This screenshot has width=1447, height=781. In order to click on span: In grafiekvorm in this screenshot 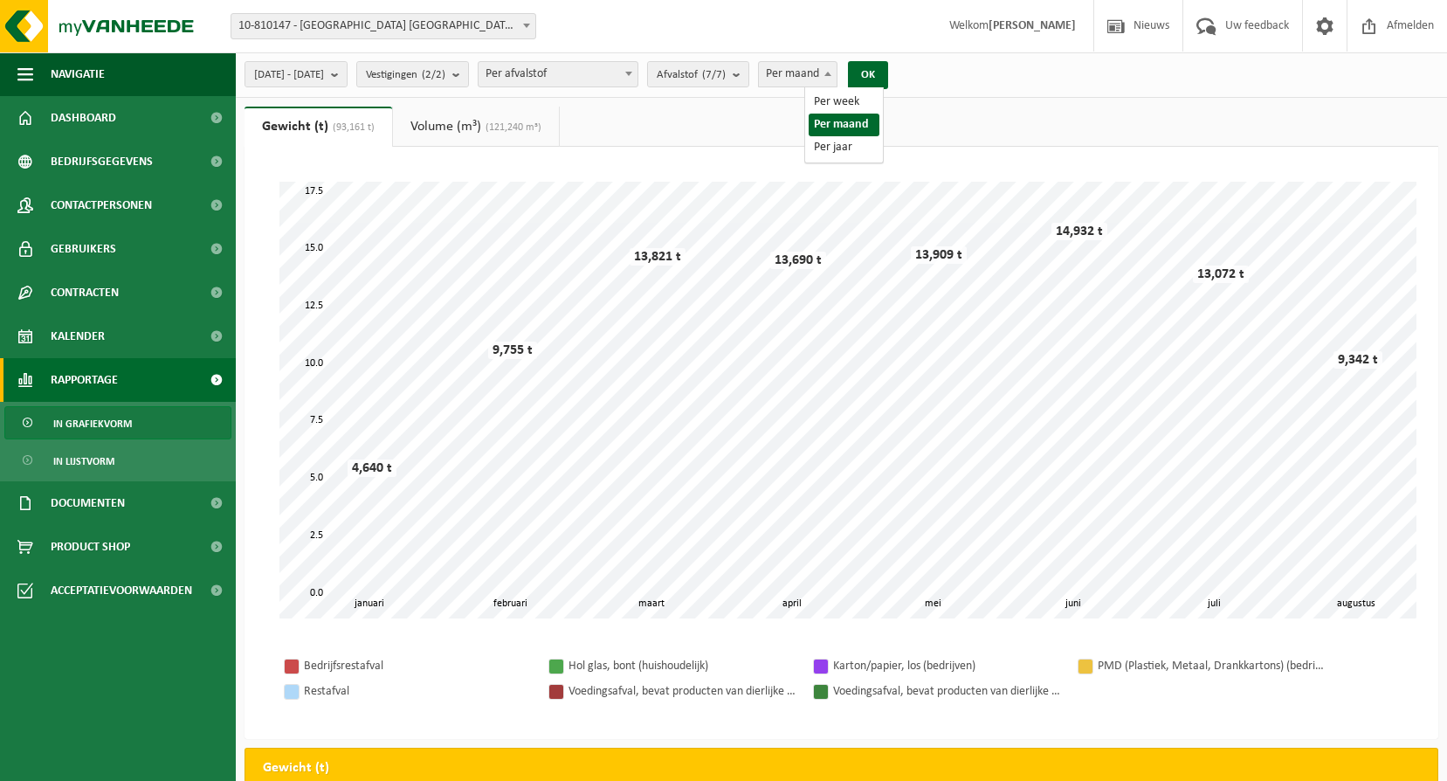, I will do `click(93, 423)`.